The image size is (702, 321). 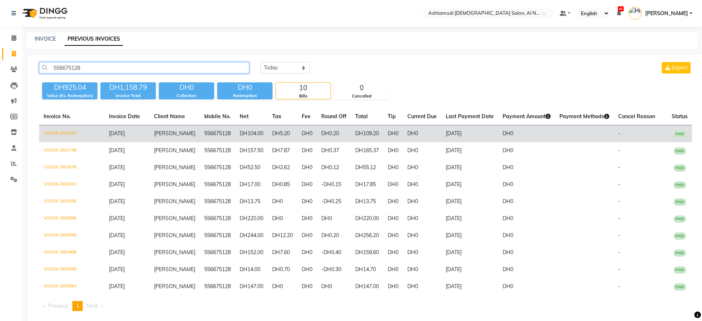 What do you see at coordinates (251, 252) in the screenshot?
I see `td: DH152.00` at bounding box center [251, 252].